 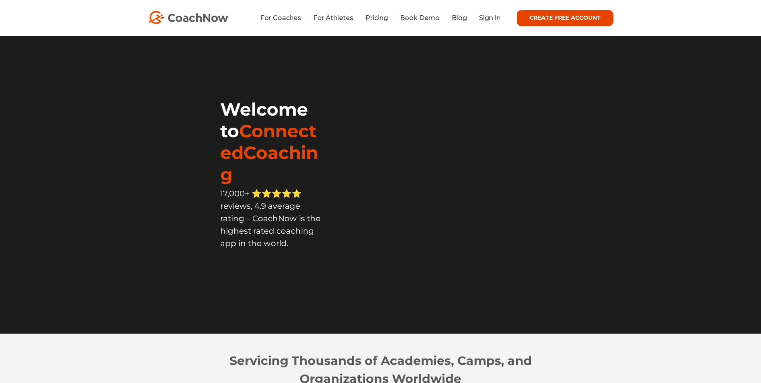 What do you see at coordinates (490, 18) in the screenshot?
I see `a: Sign In` at bounding box center [490, 18].